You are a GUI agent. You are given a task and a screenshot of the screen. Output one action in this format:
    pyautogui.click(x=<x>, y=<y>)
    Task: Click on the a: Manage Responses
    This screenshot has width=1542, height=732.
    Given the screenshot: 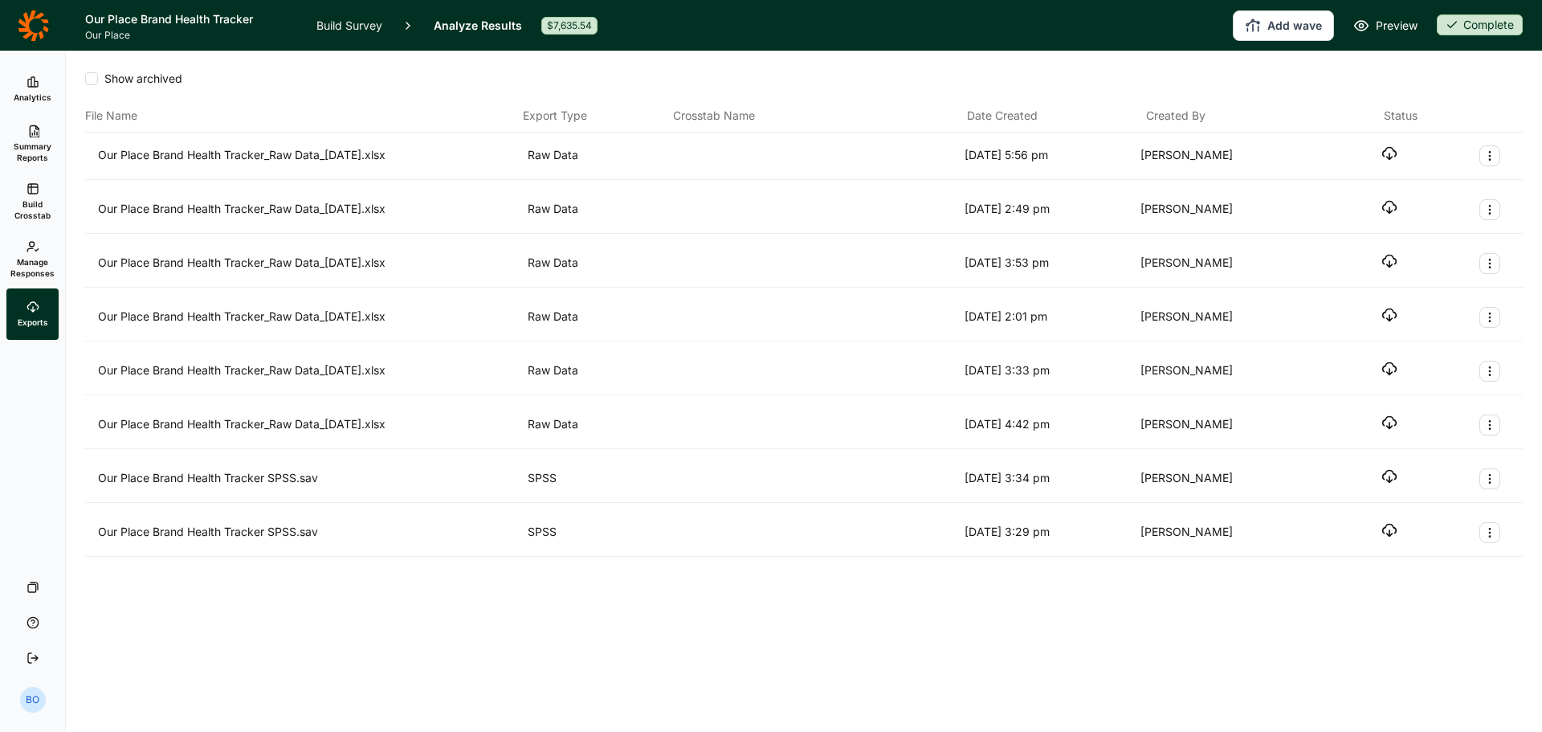 What is the action you would take?
    pyautogui.click(x=32, y=259)
    